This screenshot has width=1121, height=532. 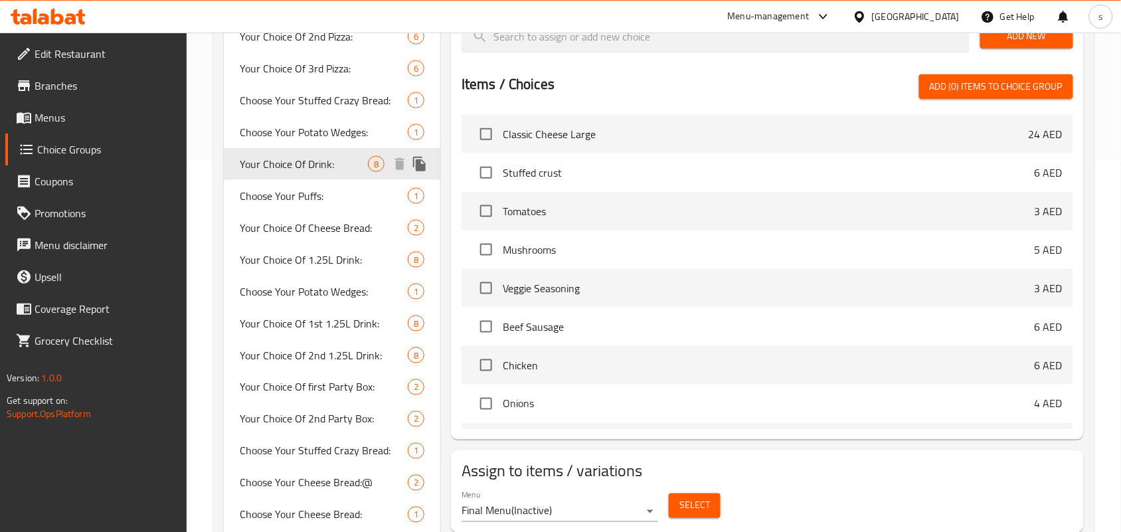 I want to click on span: Your Choice Of first Party Box:, so click(x=323, y=387).